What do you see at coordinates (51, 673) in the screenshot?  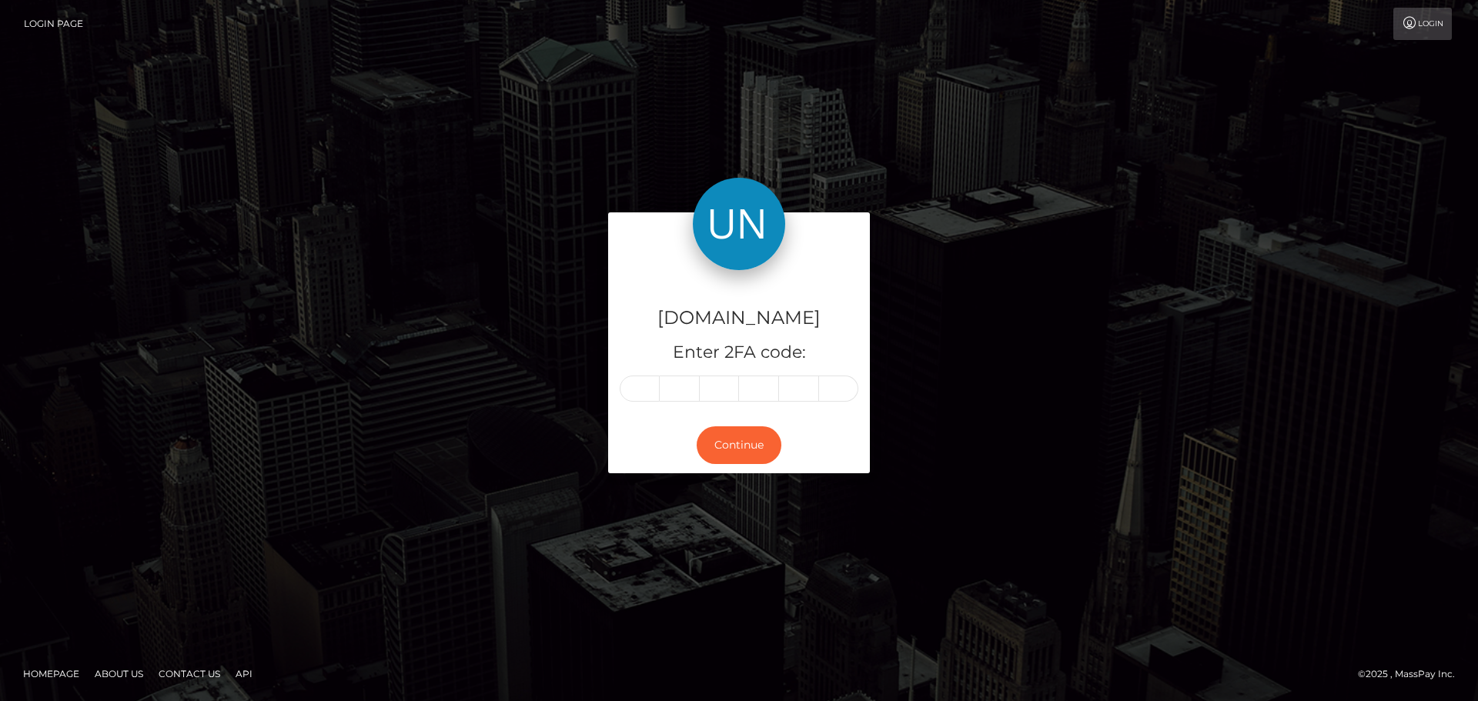 I see `a: Homepage` at bounding box center [51, 673].